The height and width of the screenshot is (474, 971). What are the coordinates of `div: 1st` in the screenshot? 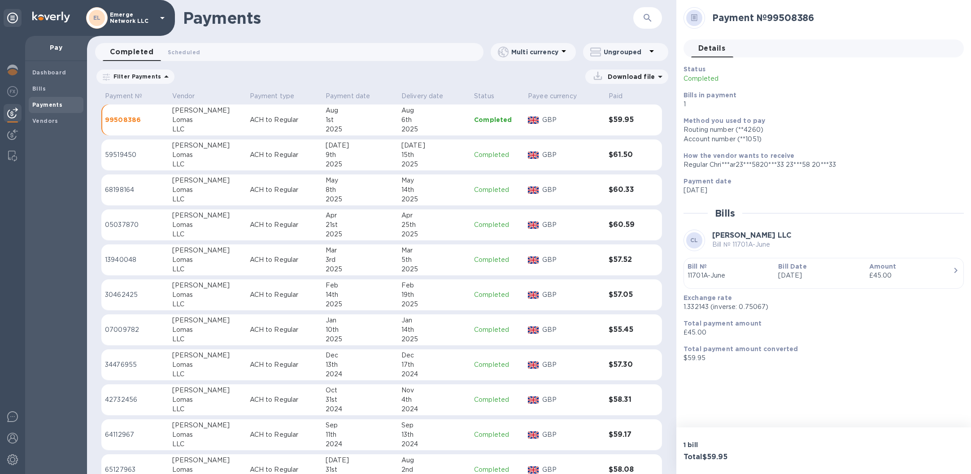 It's located at (360, 120).